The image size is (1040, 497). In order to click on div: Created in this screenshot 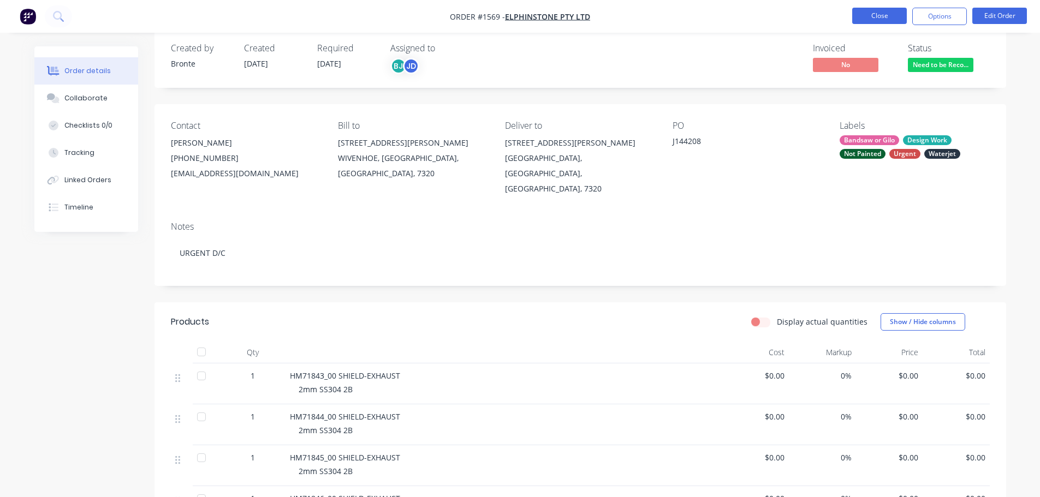, I will do `click(274, 48)`.